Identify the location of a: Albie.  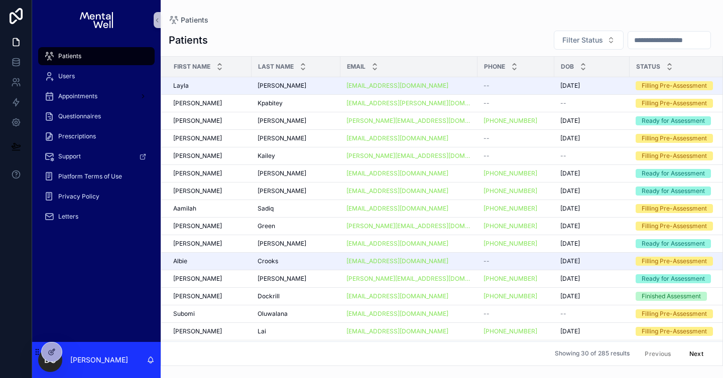
(209, 262).